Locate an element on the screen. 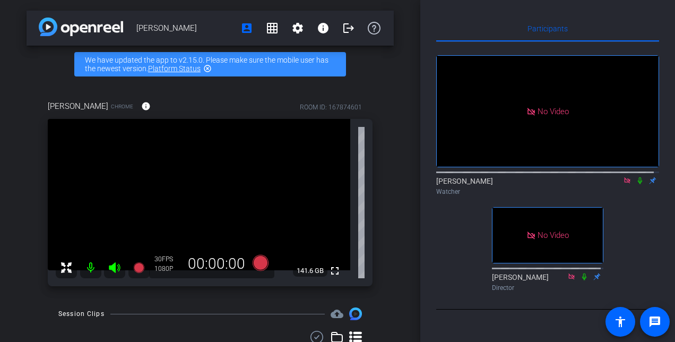 The width and height of the screenshot is (675, 342). span: 141.6 GB is located at coordinates (310, 271).